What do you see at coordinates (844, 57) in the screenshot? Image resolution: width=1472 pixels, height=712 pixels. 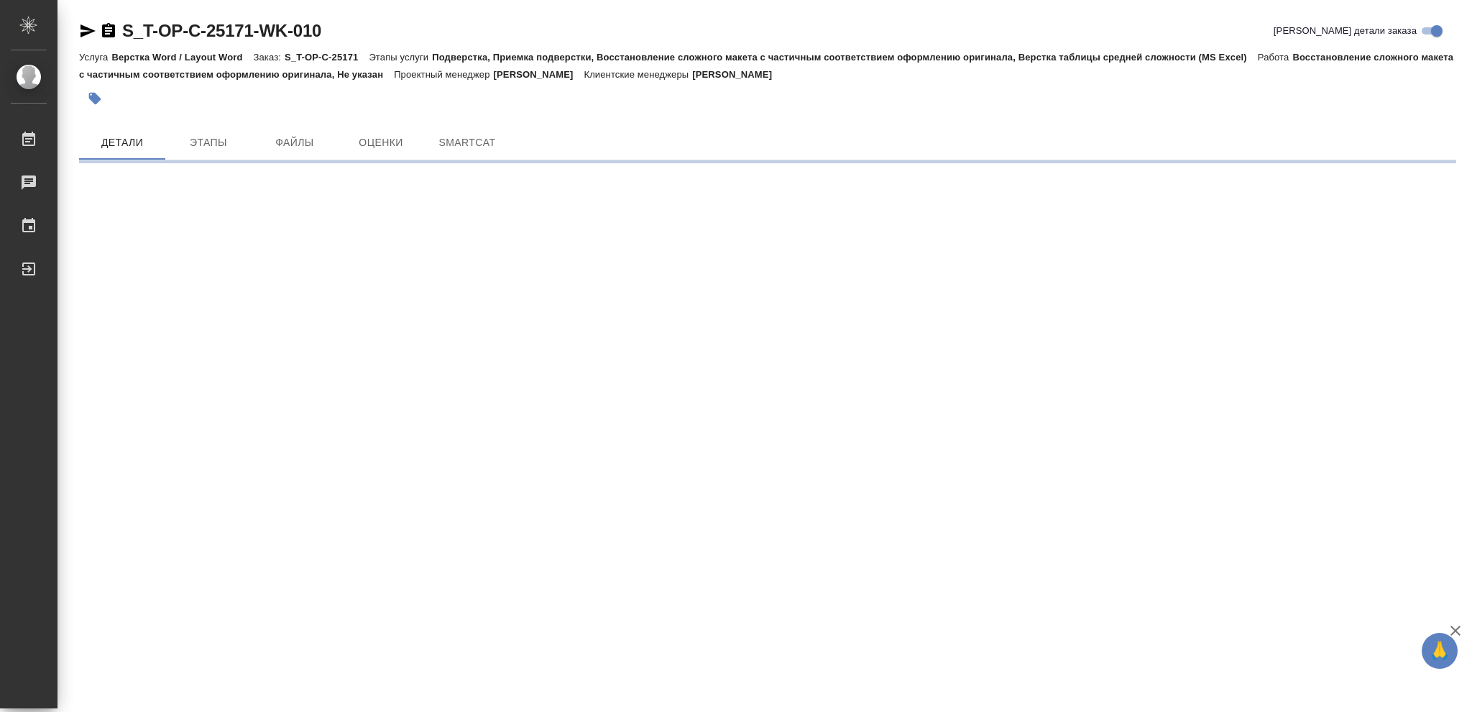 I see `p: Подверстка, Приемка подверстки, Восстановление сложного макета с частичным соответствием оформлен...` at bounding box center [844, 57].